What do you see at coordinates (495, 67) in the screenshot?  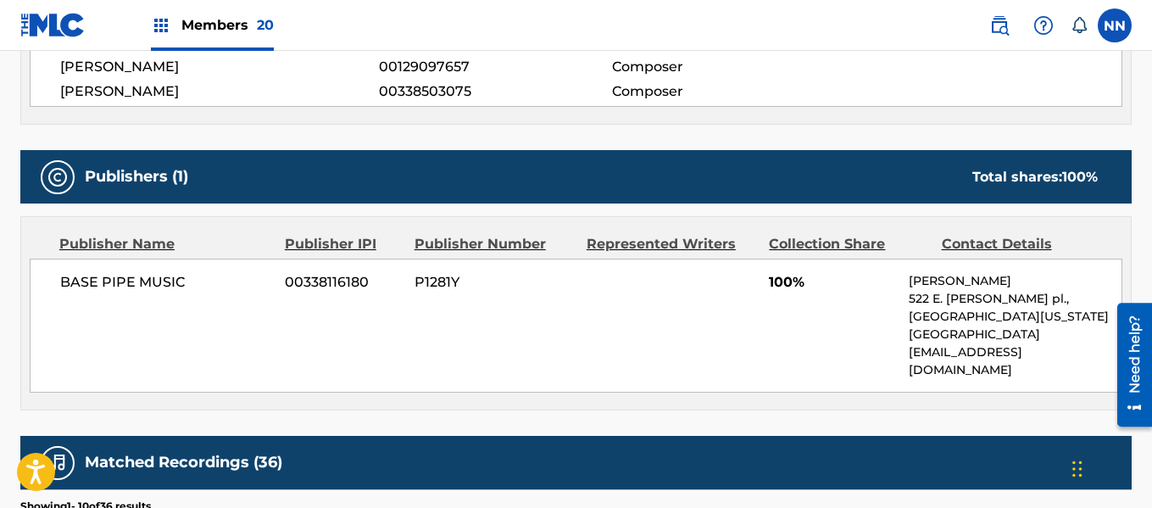 I see `span: 00129097657` at bounding box center [495, 67].